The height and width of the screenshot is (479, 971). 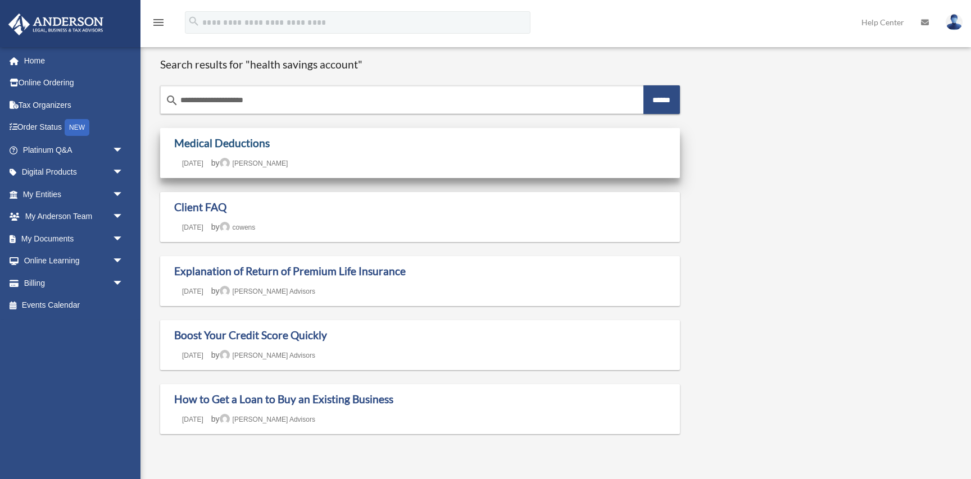 I want to click on a: Online Ordering, so click(x=74, y=83).